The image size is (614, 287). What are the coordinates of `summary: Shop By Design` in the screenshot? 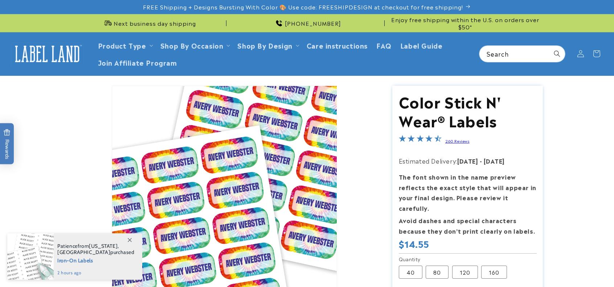 It's located at (267, 45).